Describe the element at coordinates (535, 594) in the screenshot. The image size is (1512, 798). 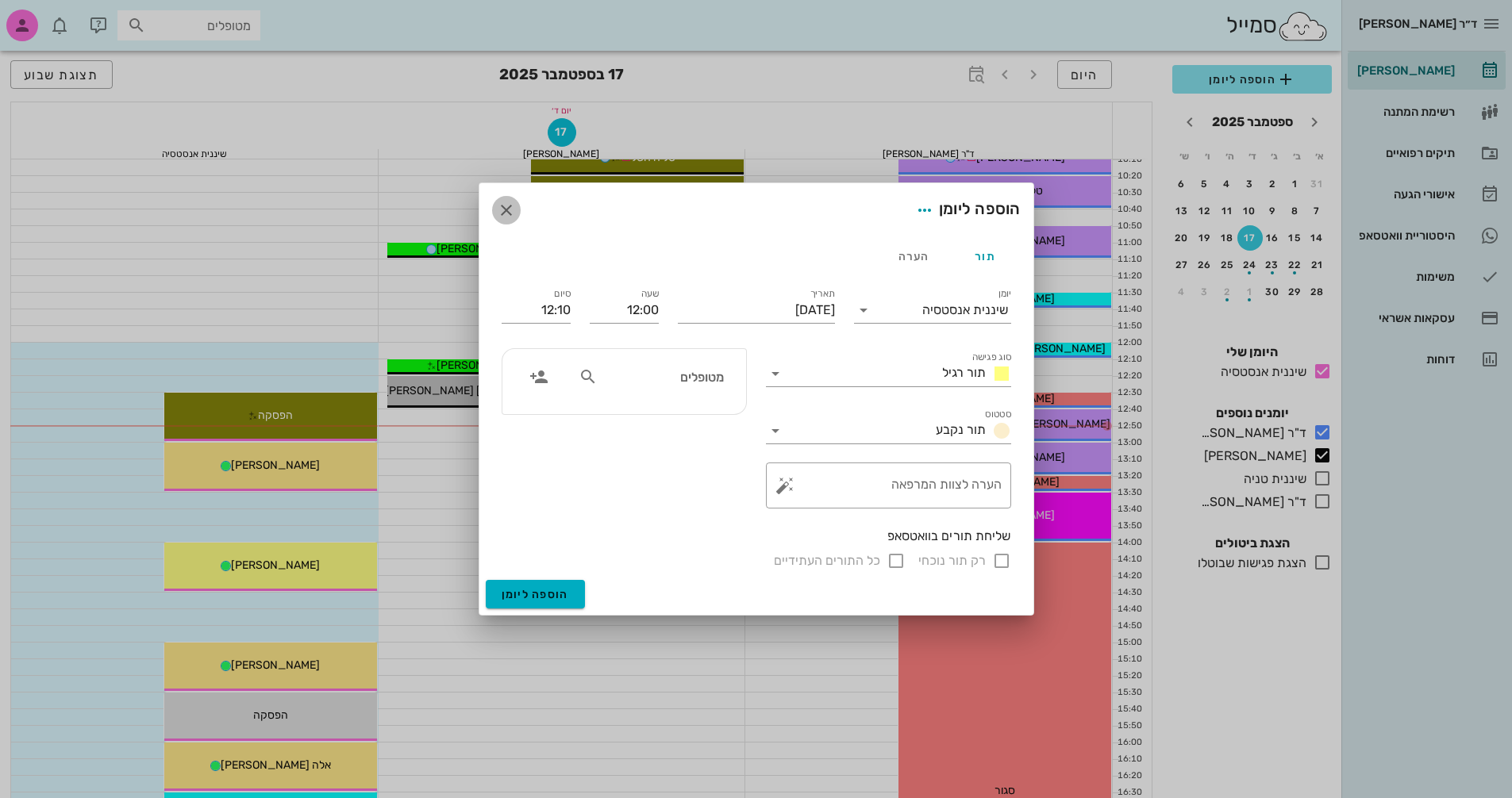
I see `button: הוספה ליומן` at that location.